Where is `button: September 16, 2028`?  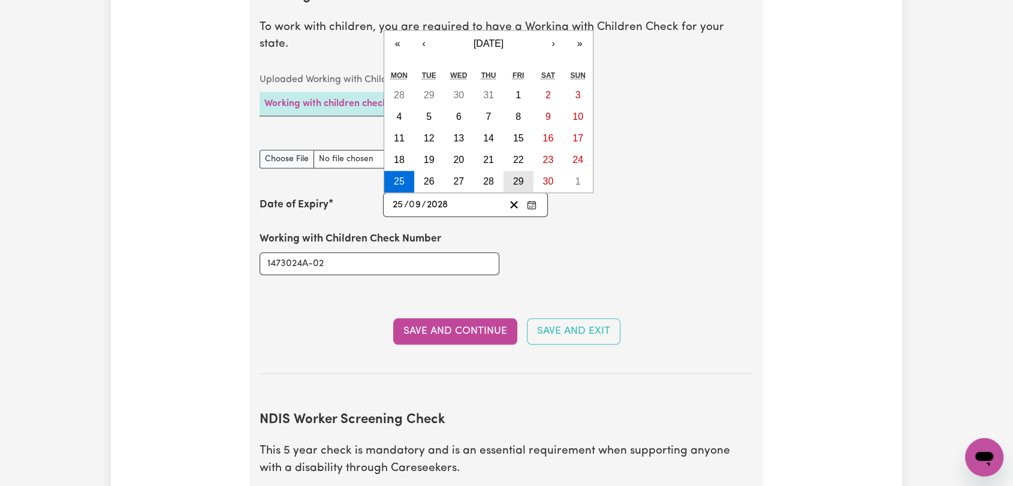 button: September 16, 2028 is located at coordinates (548, 138).